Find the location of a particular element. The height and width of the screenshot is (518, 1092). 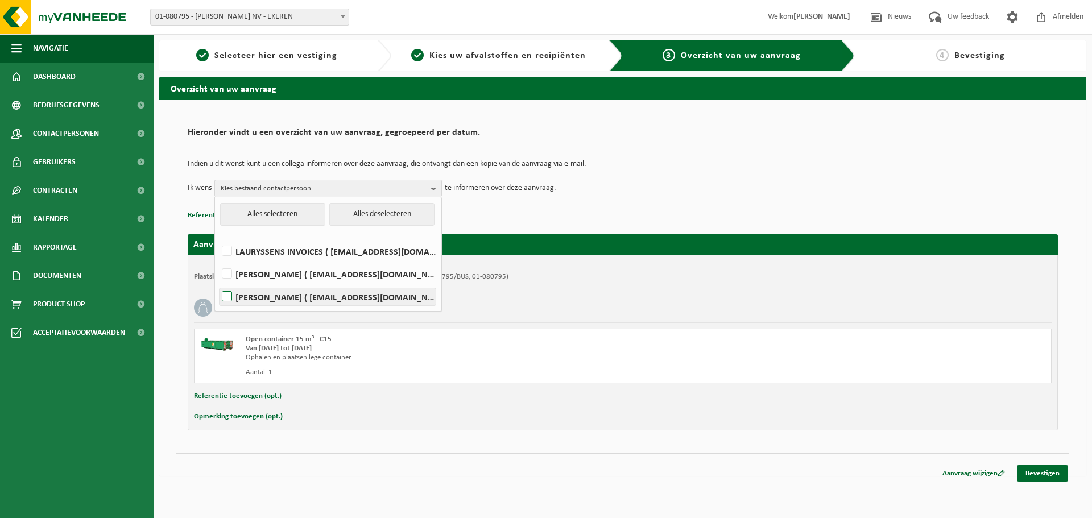

span: Kalender is located at coordinates (51, 219).